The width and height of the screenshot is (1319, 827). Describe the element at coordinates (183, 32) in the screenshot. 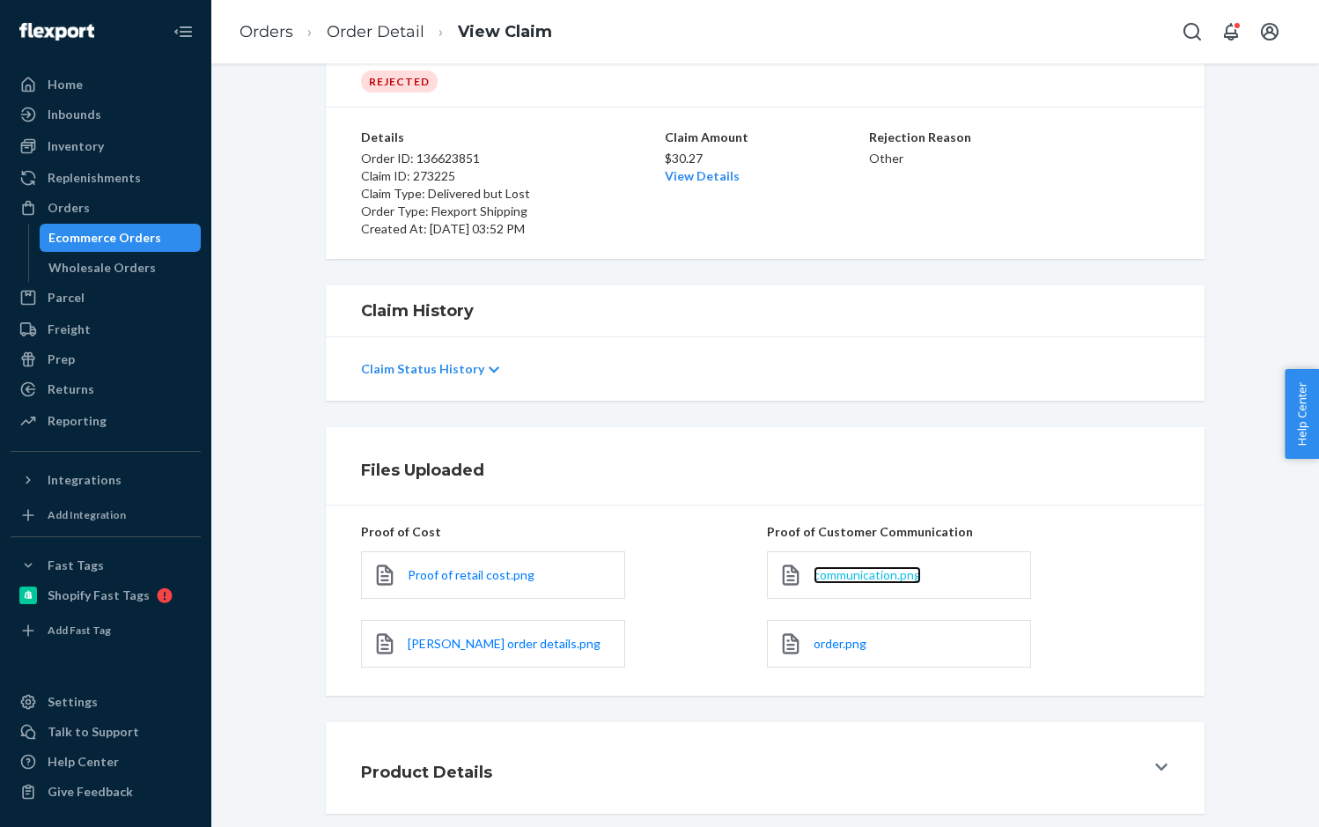

I see `button: Close Navigation` at that location.